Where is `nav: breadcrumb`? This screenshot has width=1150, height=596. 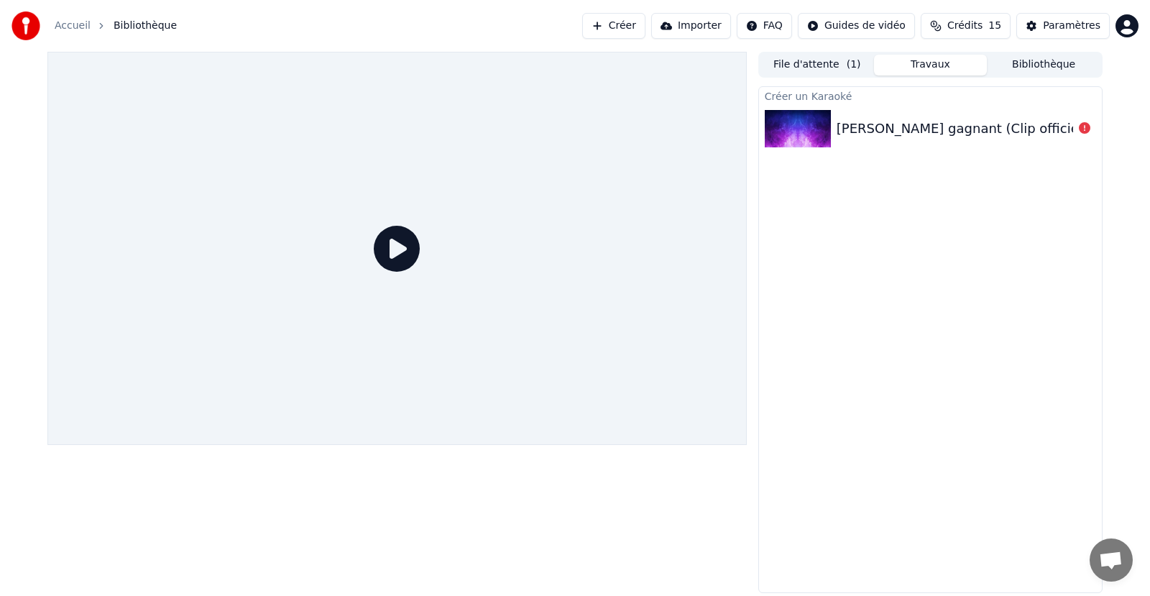
nav: breadcrumb is located at coordinates (116, 26).